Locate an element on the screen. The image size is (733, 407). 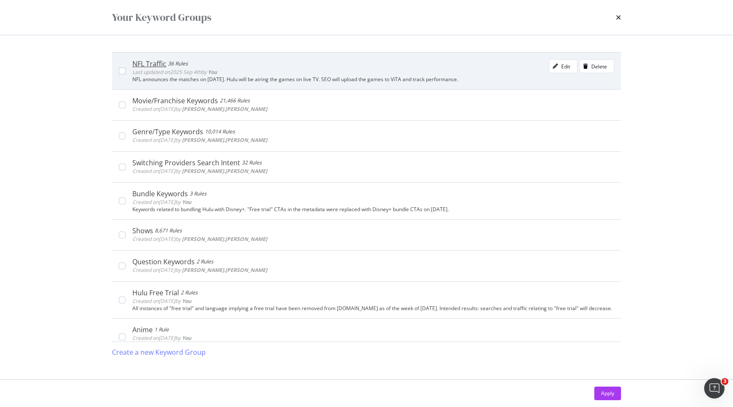
div: Edit is located at coordinates (566, 66).